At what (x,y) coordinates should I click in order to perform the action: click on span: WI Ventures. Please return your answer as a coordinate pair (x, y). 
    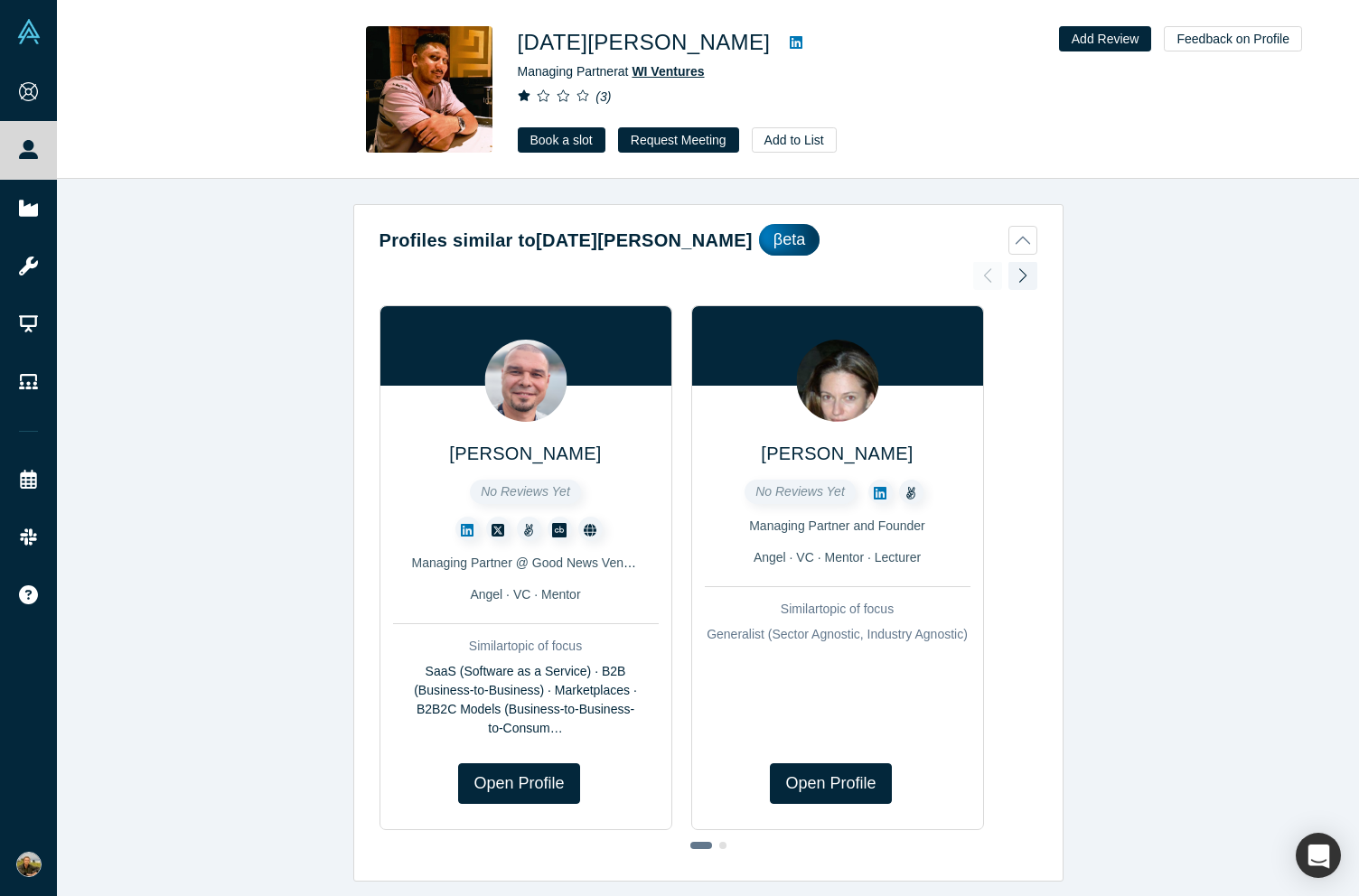
    Looking at the image, I should click on (668, 71).